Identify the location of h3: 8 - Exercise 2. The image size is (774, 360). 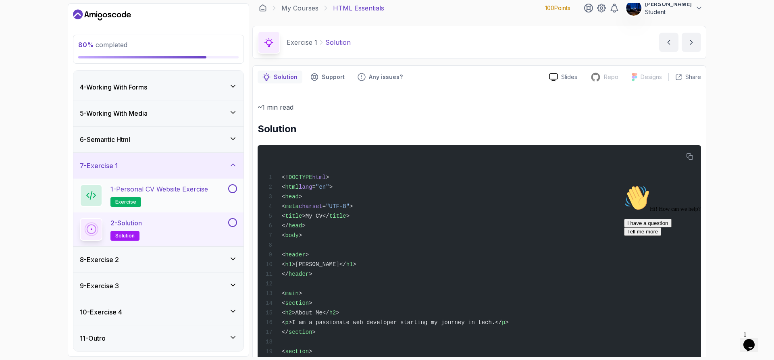
(99, 260).